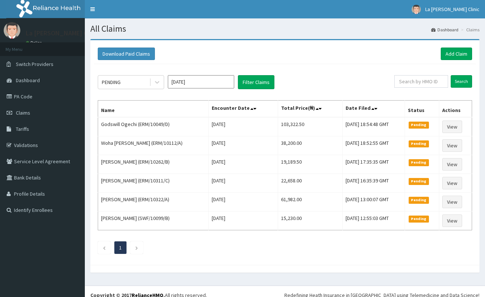 This screenshot has height=297, width=485. Describe the element at coordinates (445, 30) in the screenshot. I see `a: Dashboard` at that location.